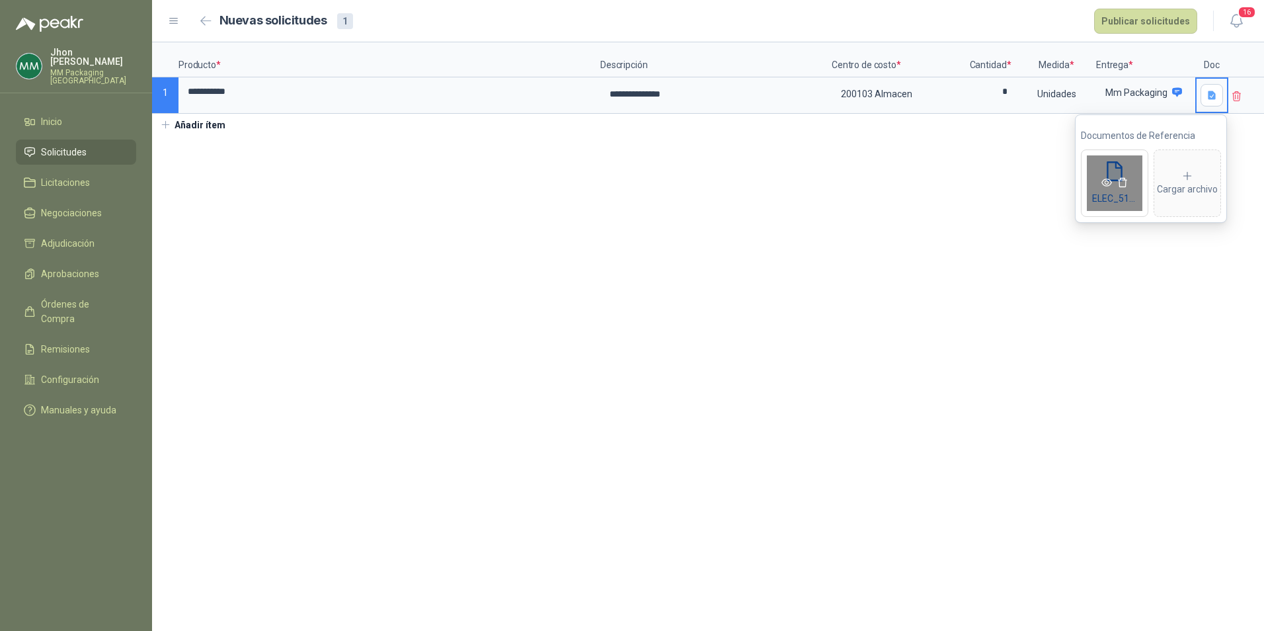  Describe the element at coordinates (76, 152) in the screenshot. I see `a: Solicitudes` at that location.